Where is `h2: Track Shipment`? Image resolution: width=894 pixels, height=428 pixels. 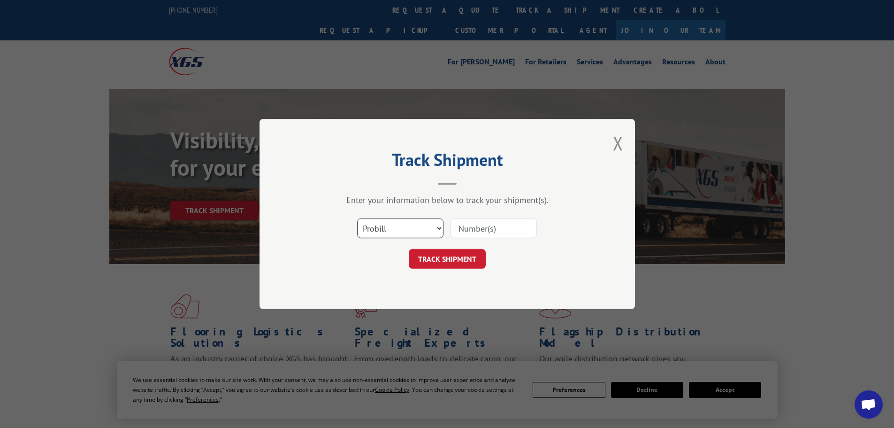 h2: Track Shipment is located at coordinates (447, 162).